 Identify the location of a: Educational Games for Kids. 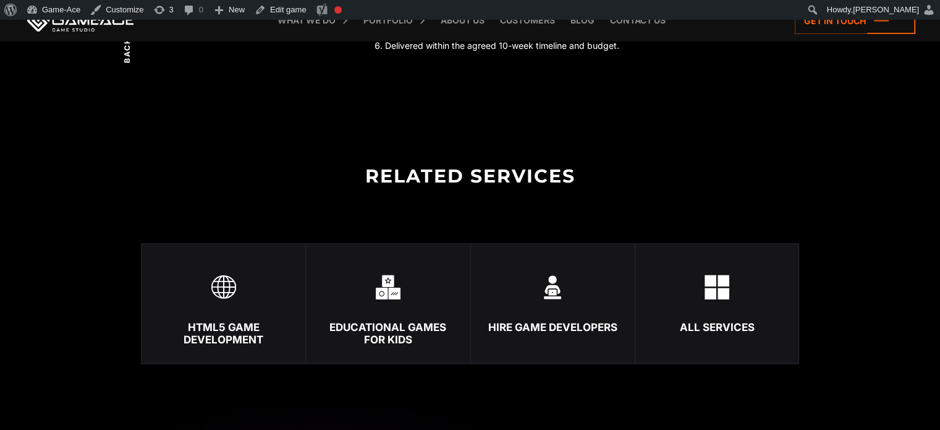
(388, 303).